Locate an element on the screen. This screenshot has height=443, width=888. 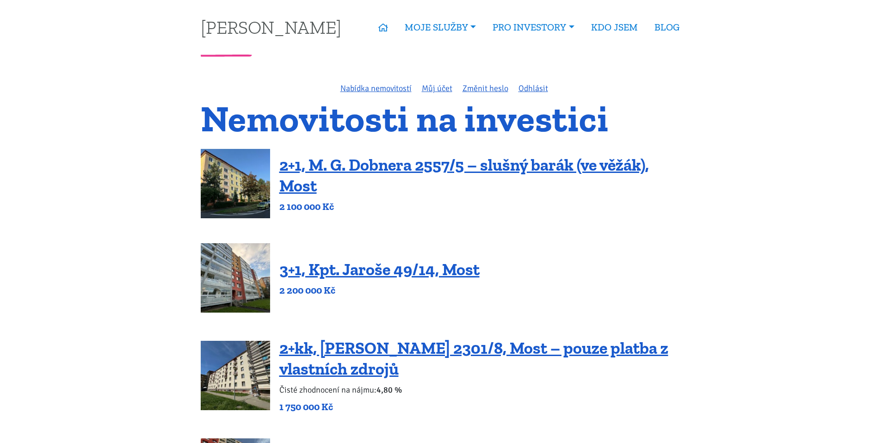
a: Změnit heslo is located at coordinates (485, 88).